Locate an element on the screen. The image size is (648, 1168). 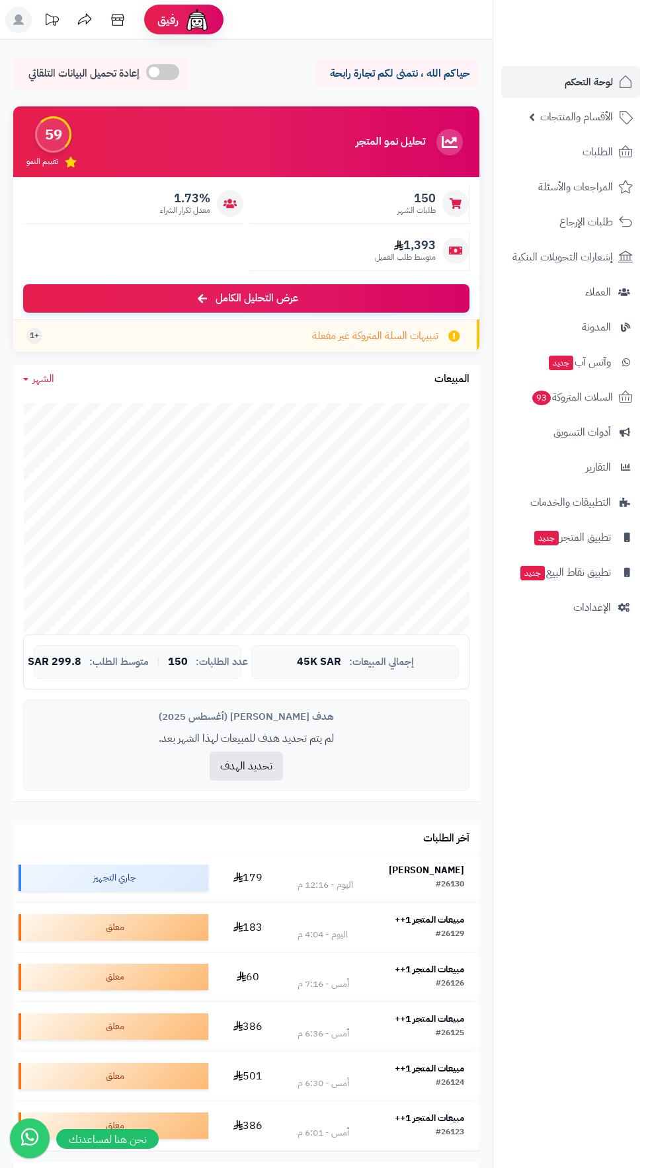
a: تطبيق المتجرجديد is located at coordinates (570, 537).